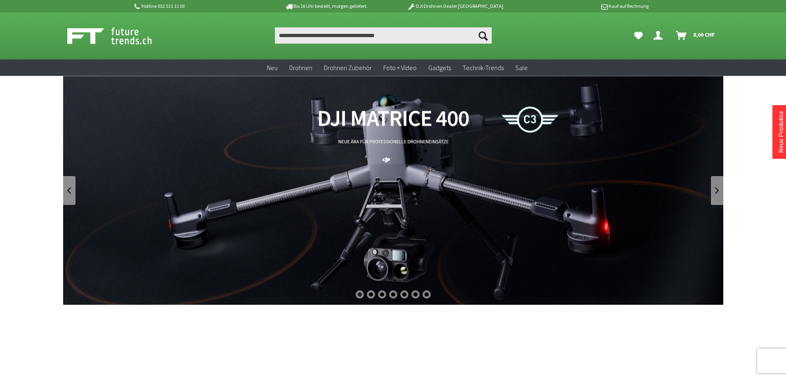 Image resolution: width=786 pixels, height=379 pixels. I want to click on span: Foto + Video, so click(400, 68).